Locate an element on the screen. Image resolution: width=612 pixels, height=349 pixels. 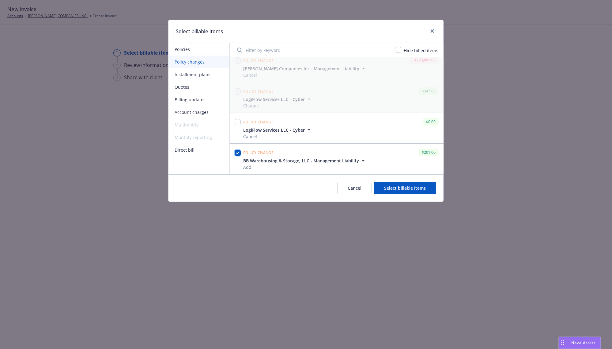
span: Change is located at coordinates (278, 105).